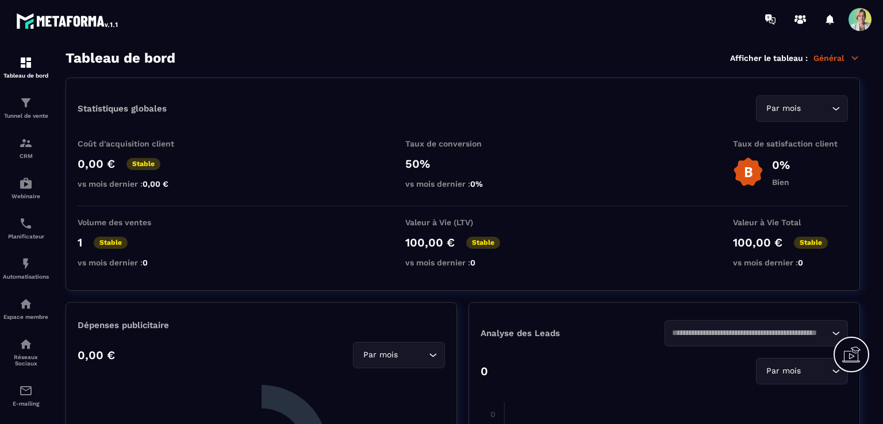 Image resolution: width=883 pixels, height=424 pixels. I want to click on p: Tableau de bord, so click(26, 75).